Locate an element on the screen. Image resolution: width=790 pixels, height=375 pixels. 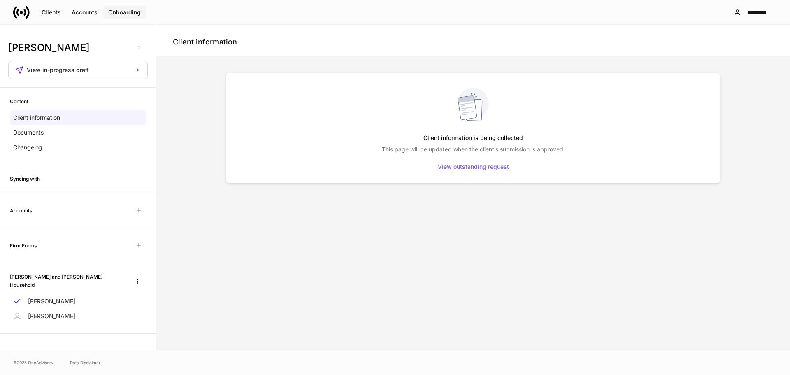
span: © 2025 OneAdvisory is located at coordinates (33, 362).